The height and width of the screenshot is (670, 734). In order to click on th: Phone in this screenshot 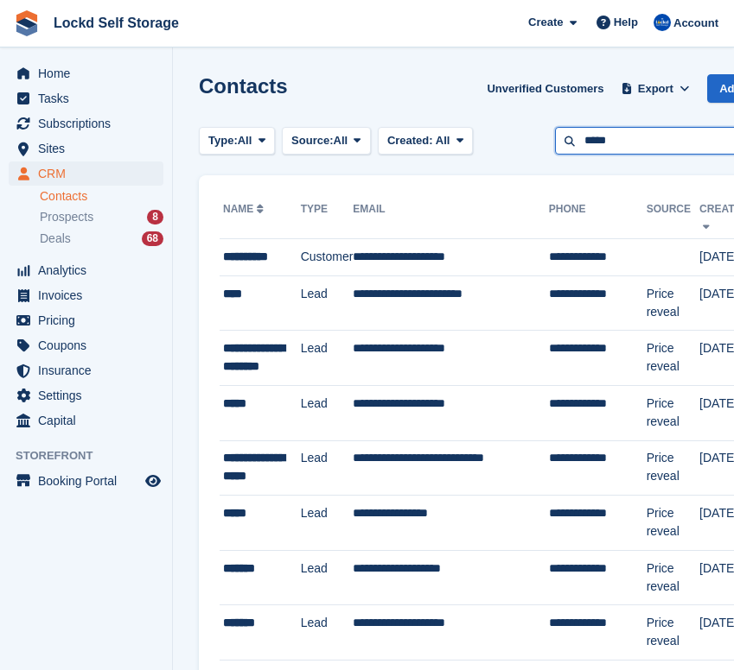, I will do `click(597, 218)`.